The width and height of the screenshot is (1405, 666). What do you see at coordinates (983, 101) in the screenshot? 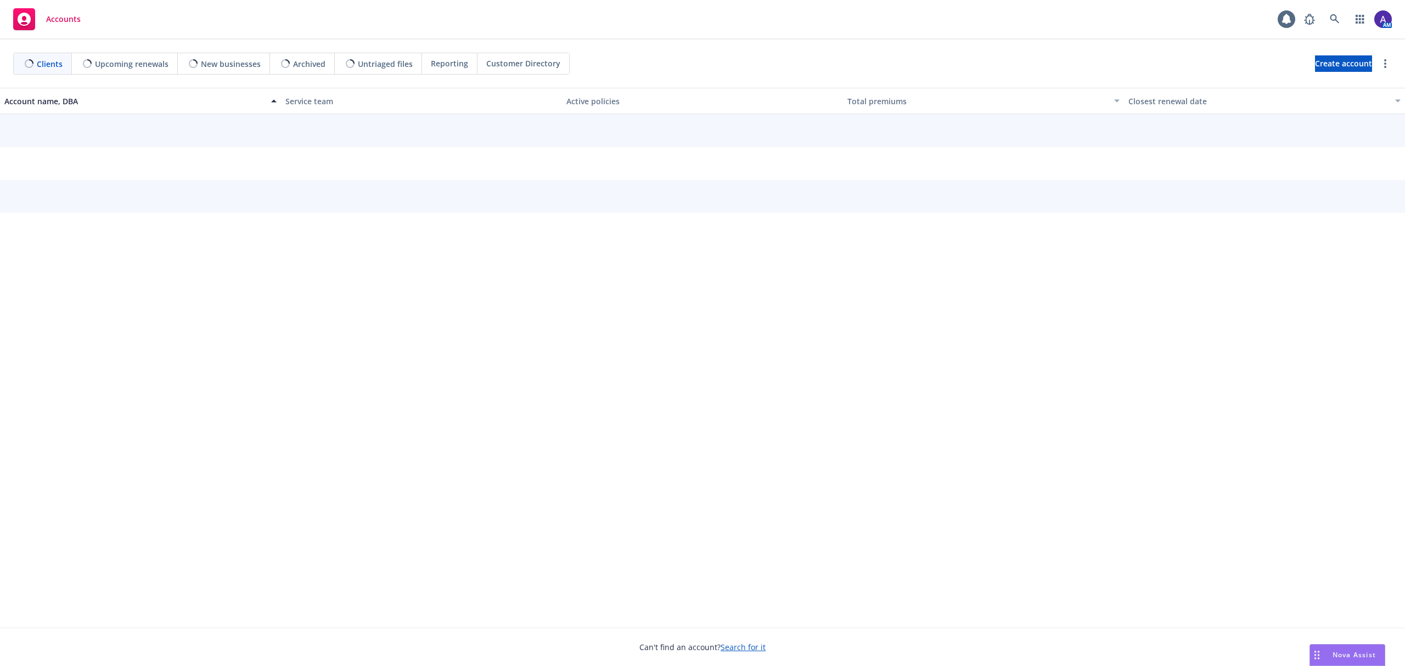
I see `button: Total premiums` at bounding box center [983, 101].